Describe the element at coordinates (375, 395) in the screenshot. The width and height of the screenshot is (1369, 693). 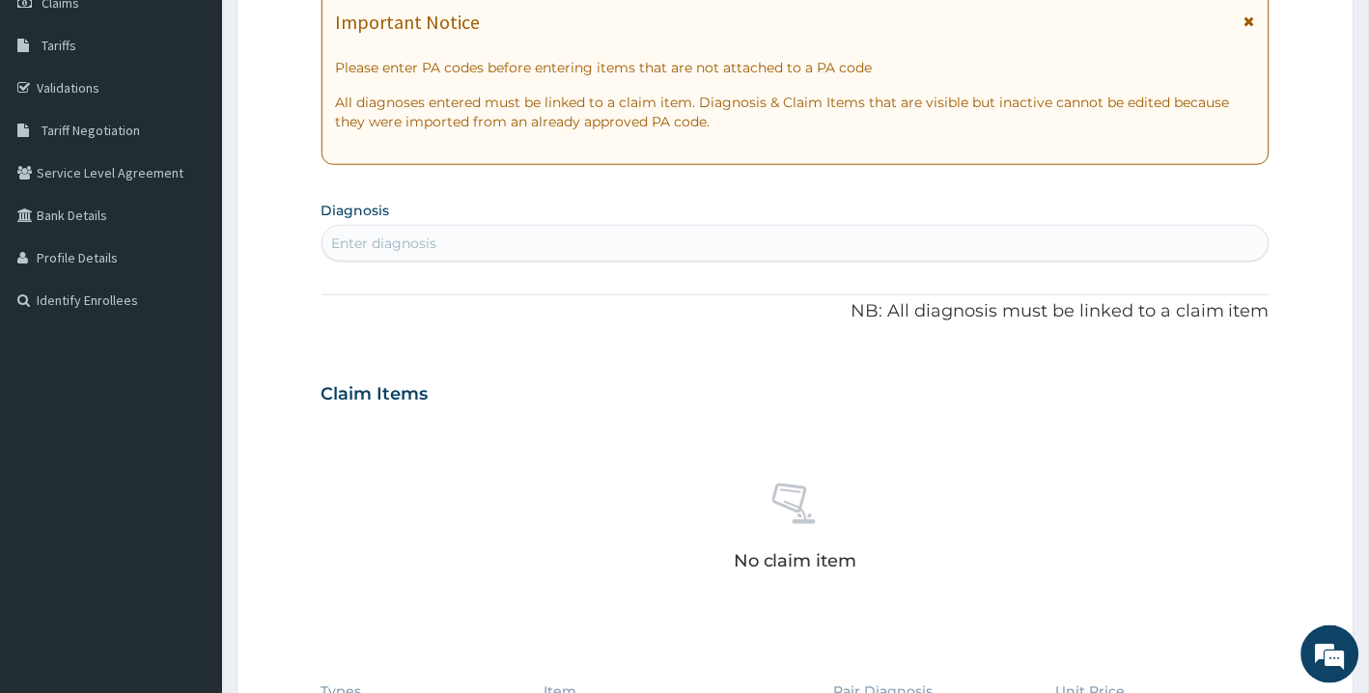
I see `h3: Claim Items` at that location.